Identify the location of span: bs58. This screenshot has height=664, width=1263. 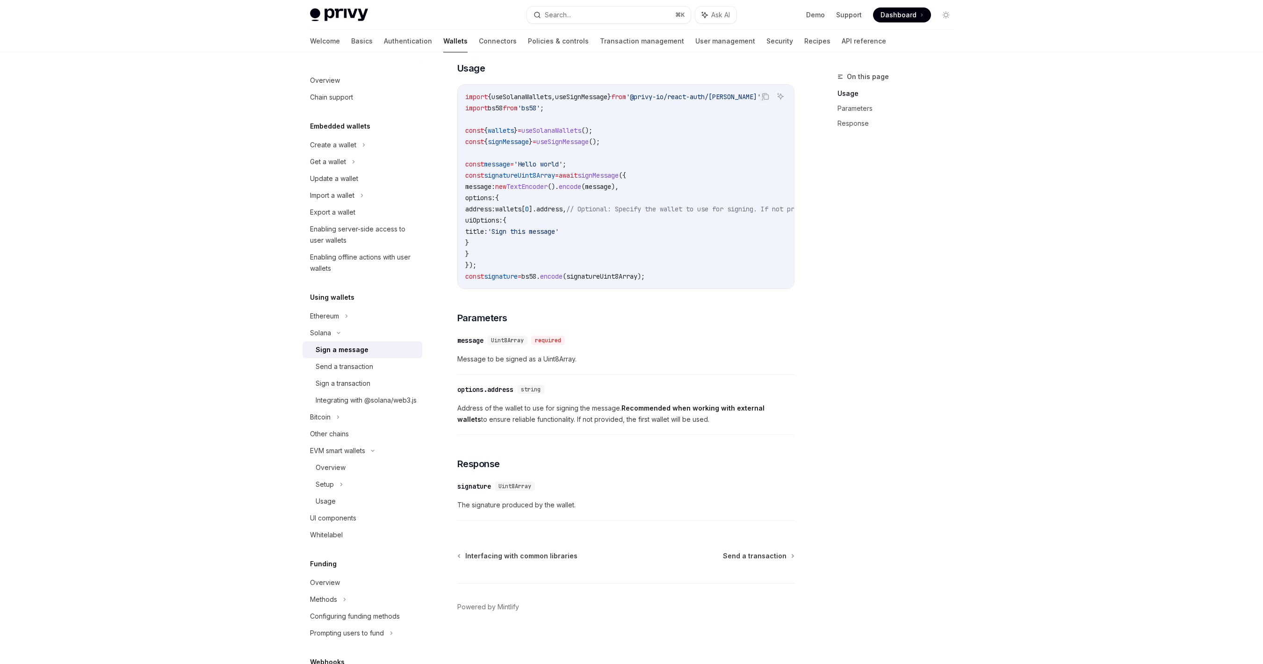
(529, 276).